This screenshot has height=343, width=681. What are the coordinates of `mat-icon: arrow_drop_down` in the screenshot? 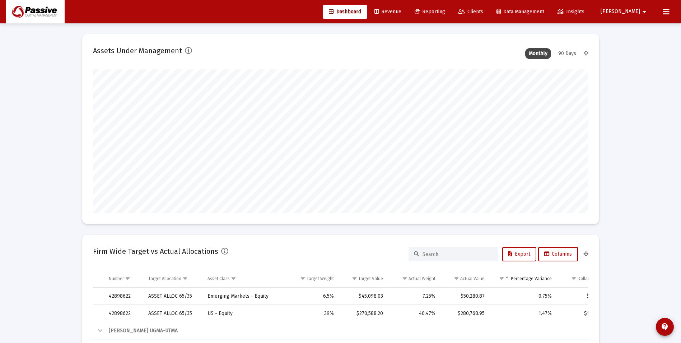 It's located at (645, 12).